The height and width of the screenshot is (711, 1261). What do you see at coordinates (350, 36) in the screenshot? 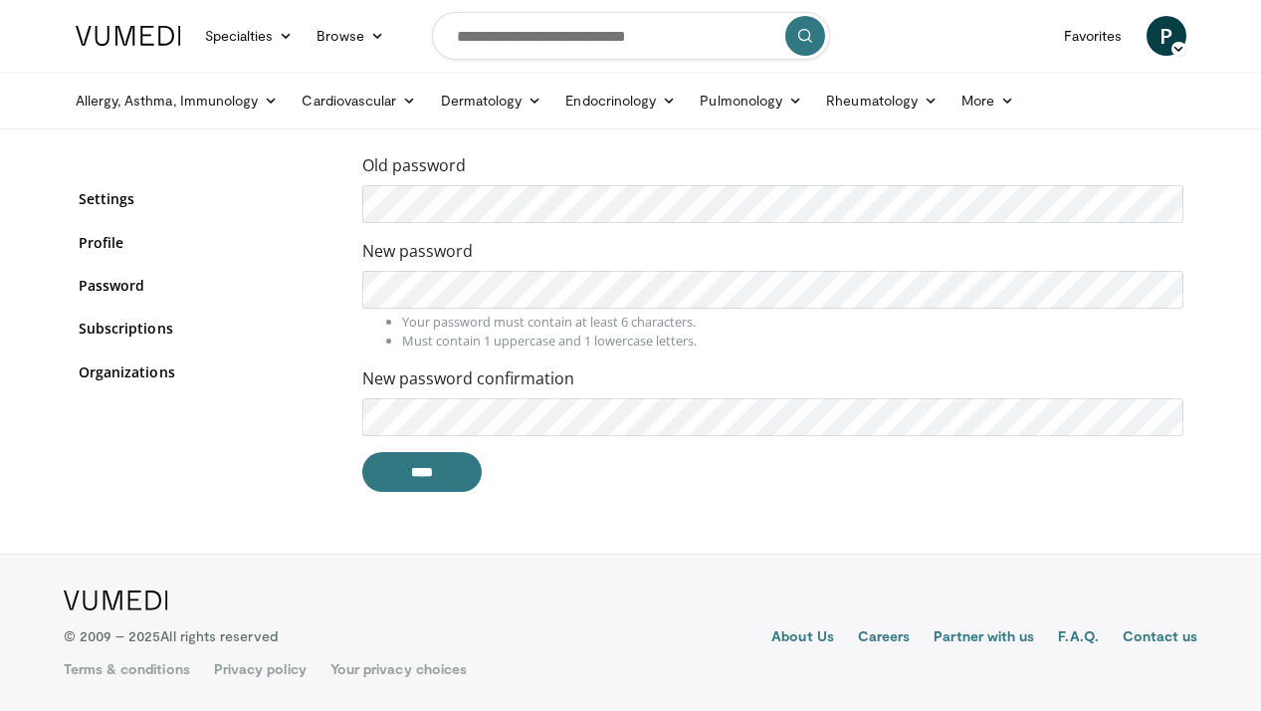
I see `a: Browse` at bounding box center [350, 36].